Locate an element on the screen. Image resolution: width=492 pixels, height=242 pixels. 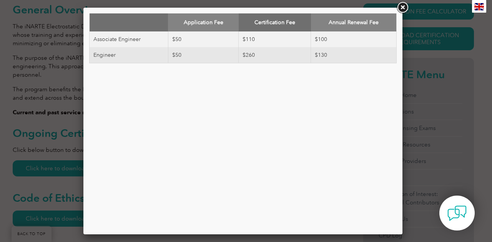
td: Associate Engineer is located at coordinates (129, 39).